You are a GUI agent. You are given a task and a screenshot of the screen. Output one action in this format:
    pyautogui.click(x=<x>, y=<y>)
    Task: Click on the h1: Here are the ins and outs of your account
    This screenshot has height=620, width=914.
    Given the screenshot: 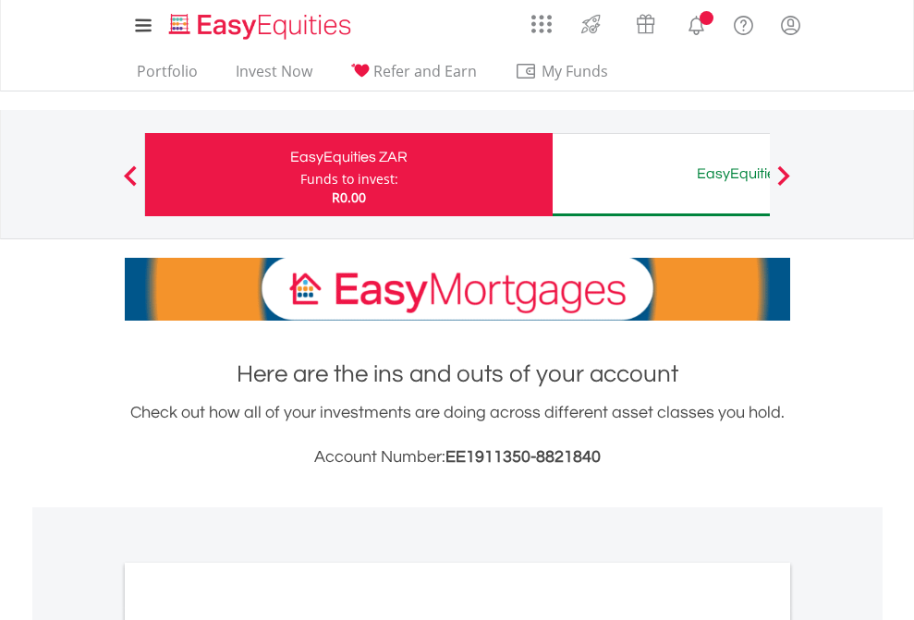 What is the action you would take?
    pyautogui.click(x=457, y=374)
    